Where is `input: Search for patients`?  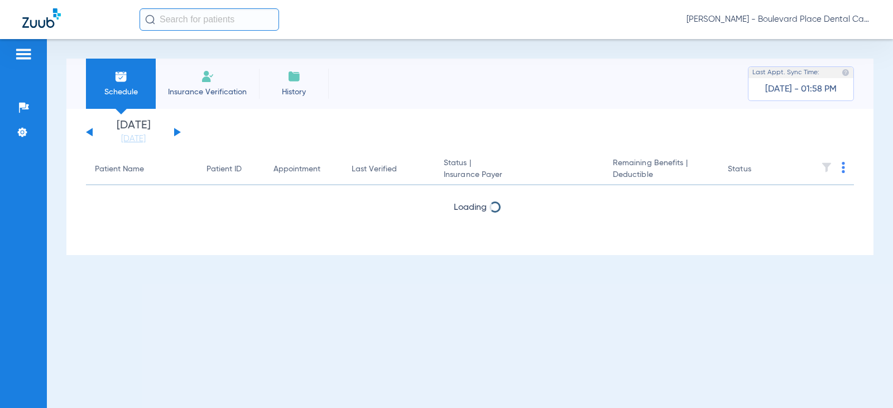 input: Search for patients is located at coordinates (209, 20).